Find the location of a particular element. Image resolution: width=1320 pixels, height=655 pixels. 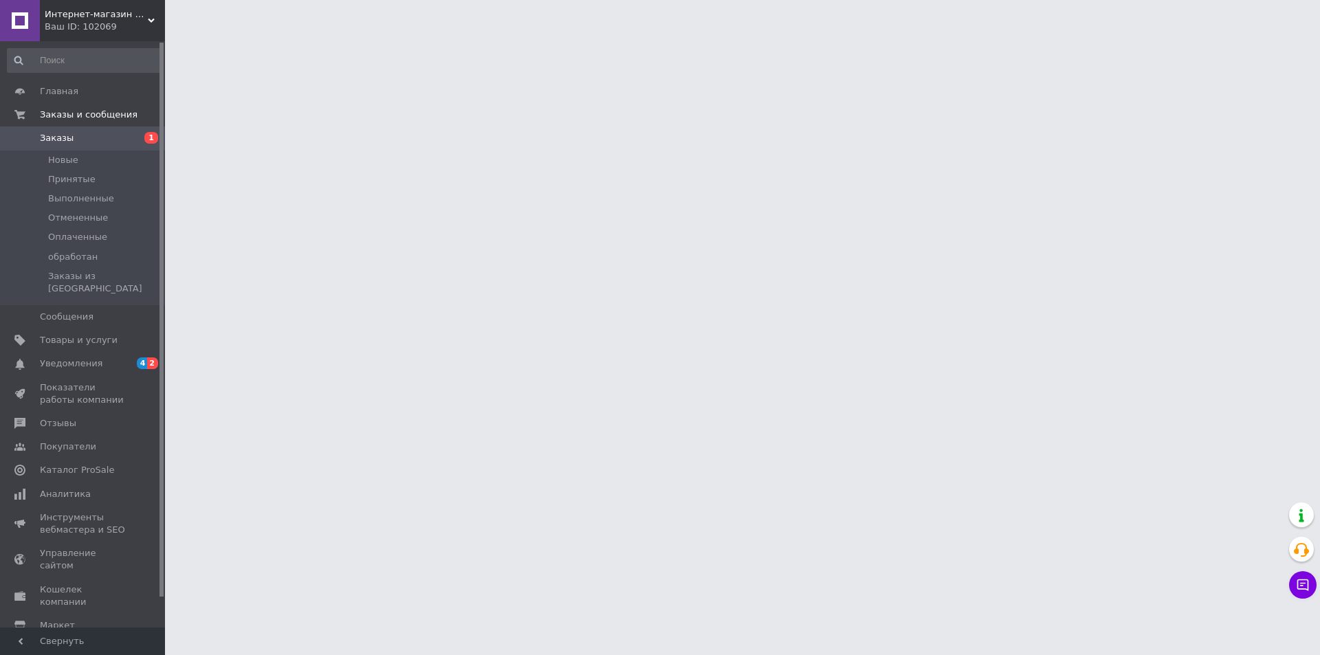

span: Интернет-магазин "TorgZp" is located at coordinates (96, 14).